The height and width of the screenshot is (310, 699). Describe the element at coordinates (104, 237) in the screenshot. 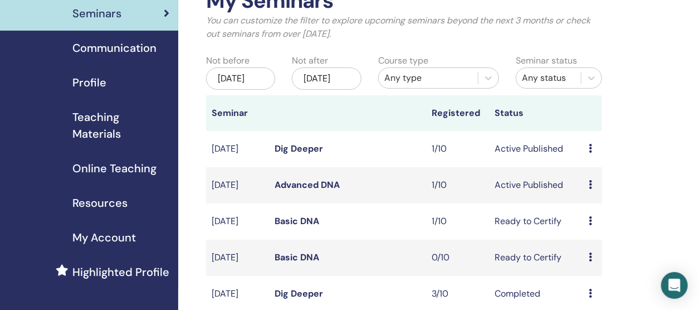

I see `span: My Account` at that location.